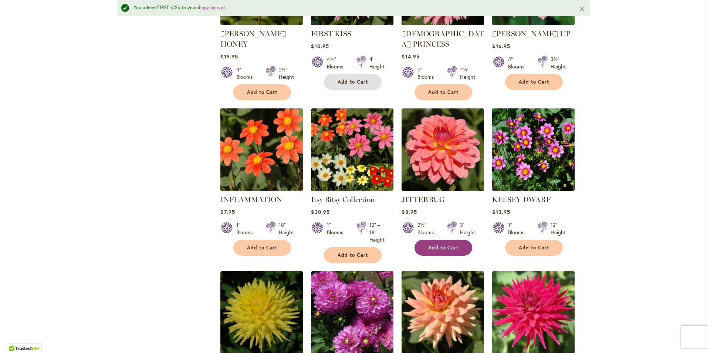 This screenshot has width=707, height=353. What do you see at coordinates (428, 228) in the screenshot?
I see `div: 2½" Blooms` at bounding box center [428, 228].